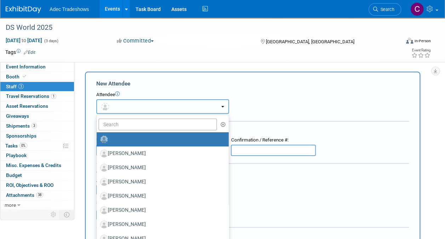 This screenshot has height=239, width=445. What do you see at coordinates (158, 124) in the screenshot?
I see `input: Search` at bounding box center [158, 124].